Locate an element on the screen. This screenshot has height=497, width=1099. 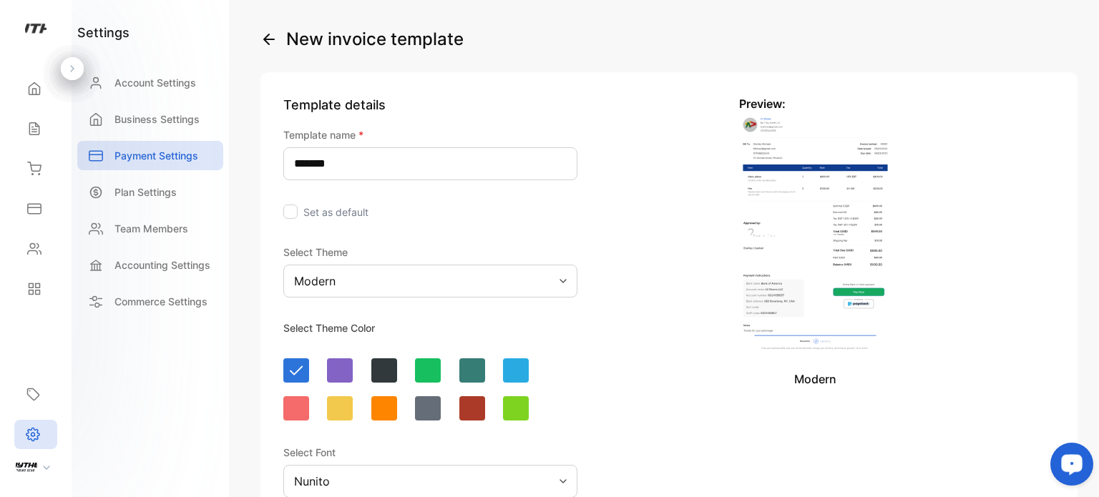
label: Set as default is located at coordinates (336, 212).